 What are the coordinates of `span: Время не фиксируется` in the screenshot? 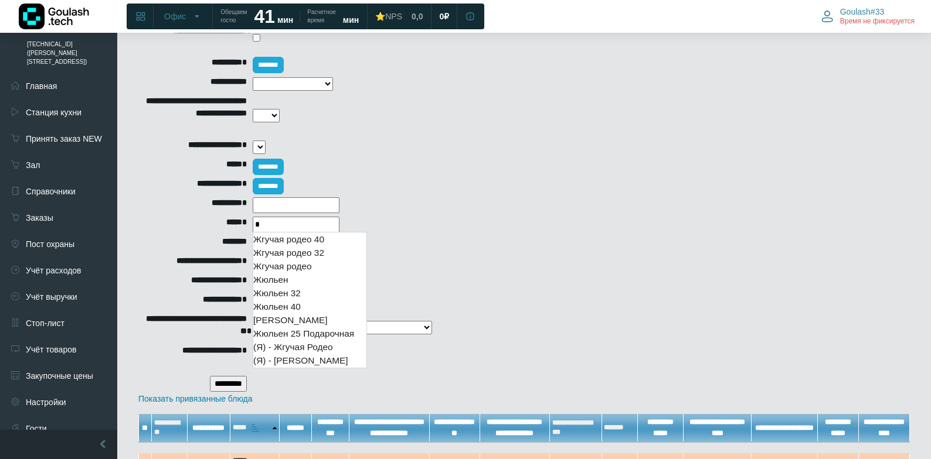 It's located at (877, 22).